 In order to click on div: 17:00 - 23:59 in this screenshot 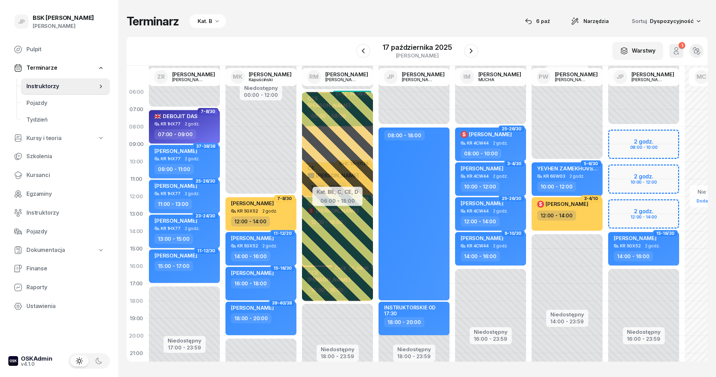, I will do `click(184, 346)`.